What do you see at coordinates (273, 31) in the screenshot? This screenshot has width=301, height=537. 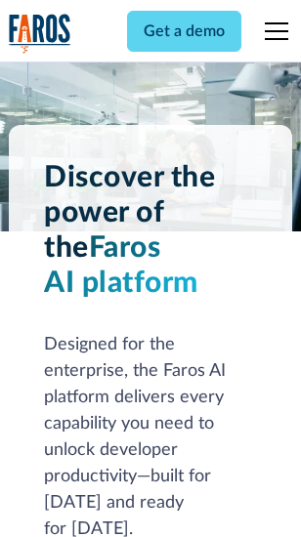 I see `div: menu` at bounding box center [273, 31].